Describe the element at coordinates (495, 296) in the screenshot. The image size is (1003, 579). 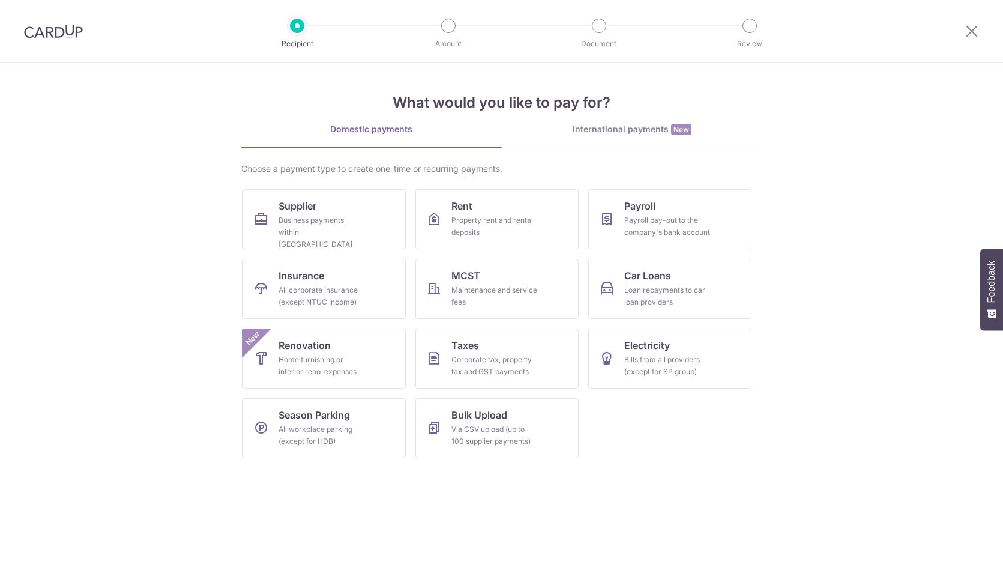
I see `div: Maintenance and service fees` at that location.